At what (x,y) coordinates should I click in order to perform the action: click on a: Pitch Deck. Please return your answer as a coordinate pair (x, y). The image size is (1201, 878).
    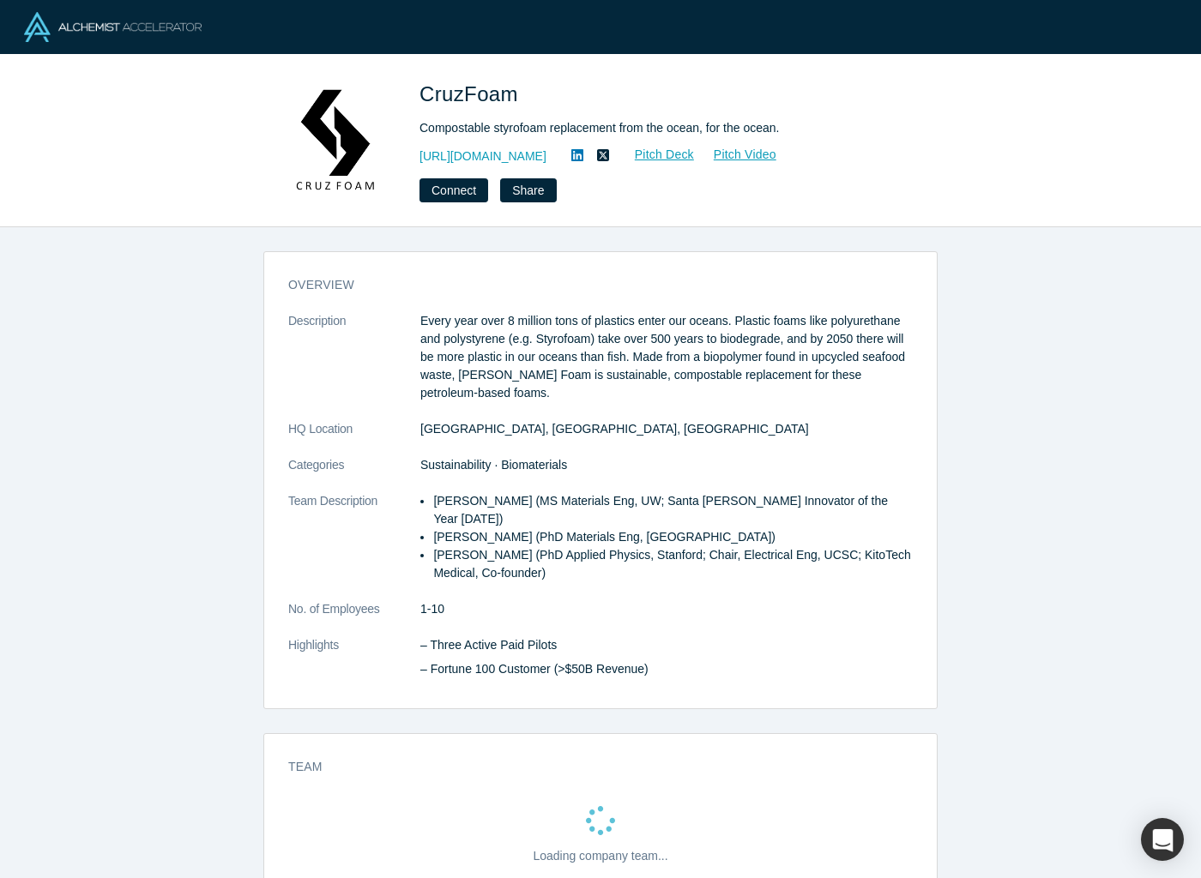
    Looking at the image, I should click on (655, 154).